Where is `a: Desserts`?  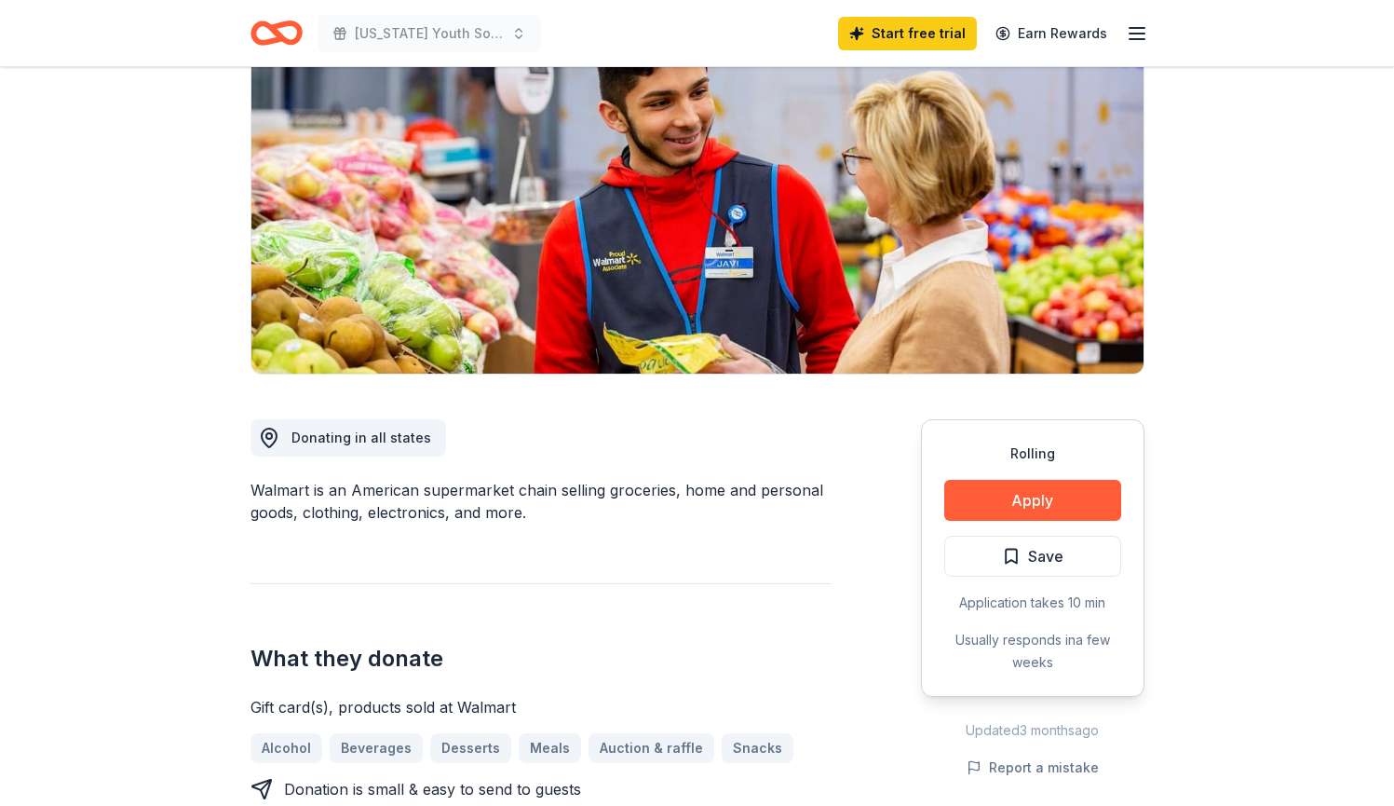
a: Desserts is located at coordinates (470, 748).